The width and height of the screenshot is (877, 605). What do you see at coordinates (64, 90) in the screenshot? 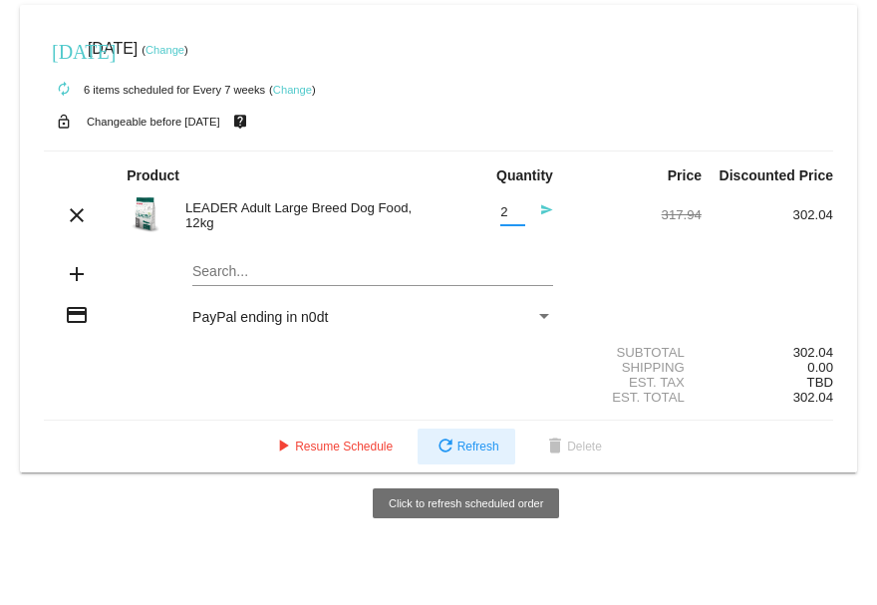
I see `mat-icon: autorenew` at bounding box center [64, 90].